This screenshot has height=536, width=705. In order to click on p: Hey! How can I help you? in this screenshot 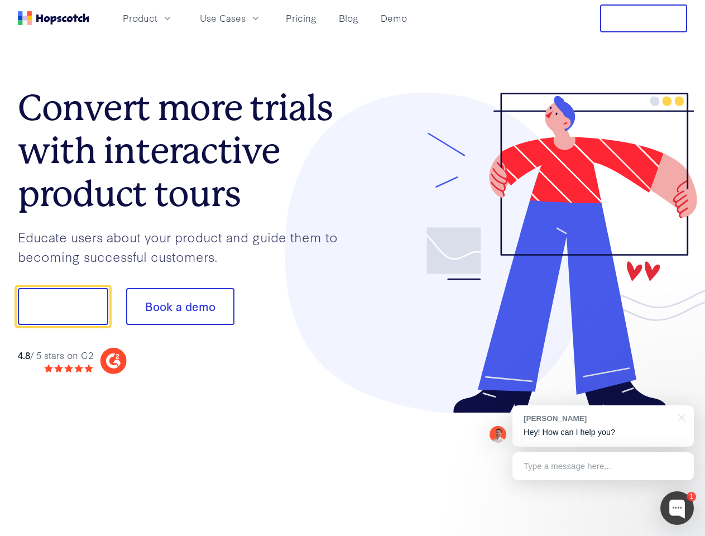, I will do `click(603, 432)`.